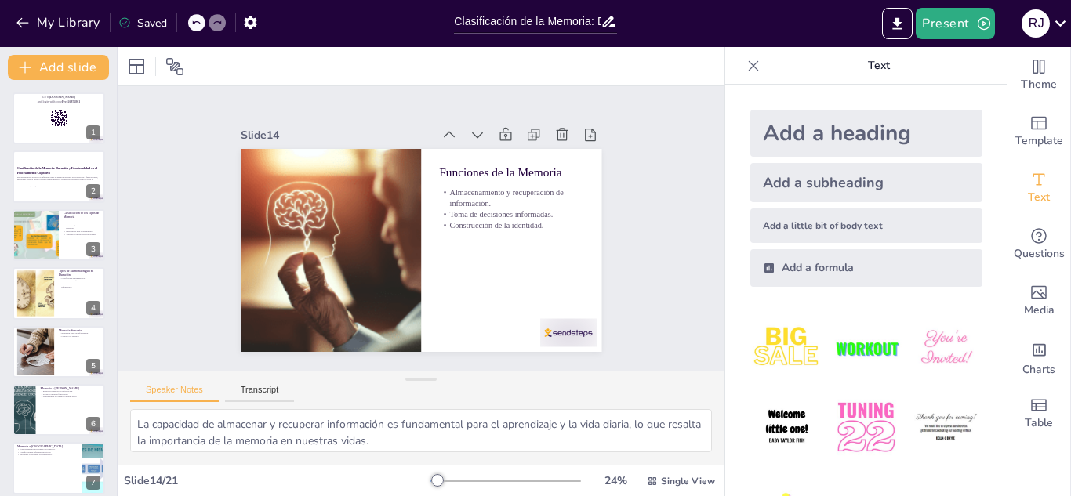 Image resolution: width=1071 pixels, height=496 pixels. Describe the element at coordinates (786, 427) in the screenshot. I see `img: 4.jpeg` at that location.